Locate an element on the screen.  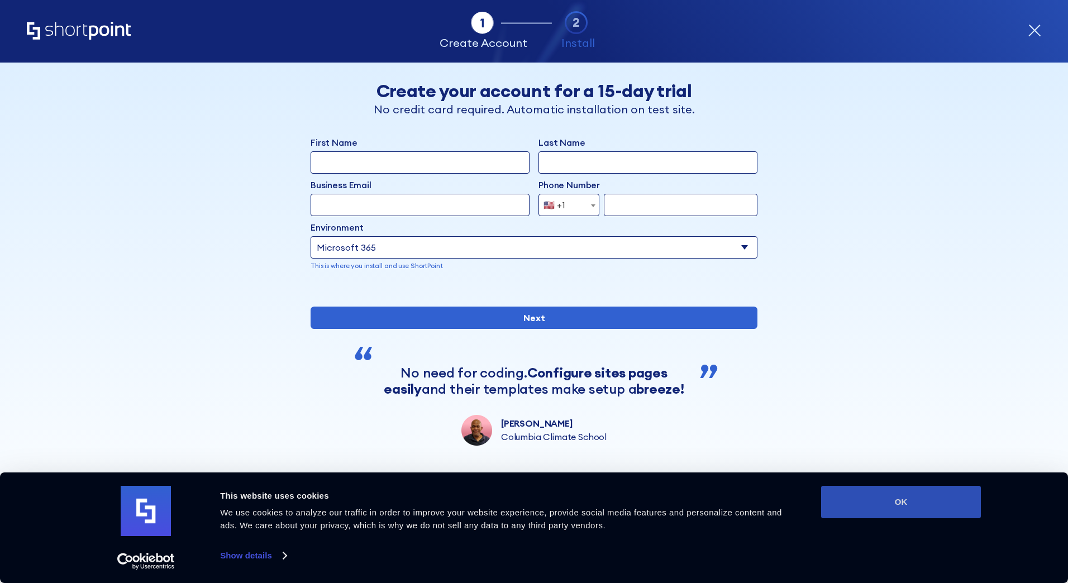
span: We use cookies to analyze our traffic in order to improve your website experience, provide social... is located at coordinates (501, 519).